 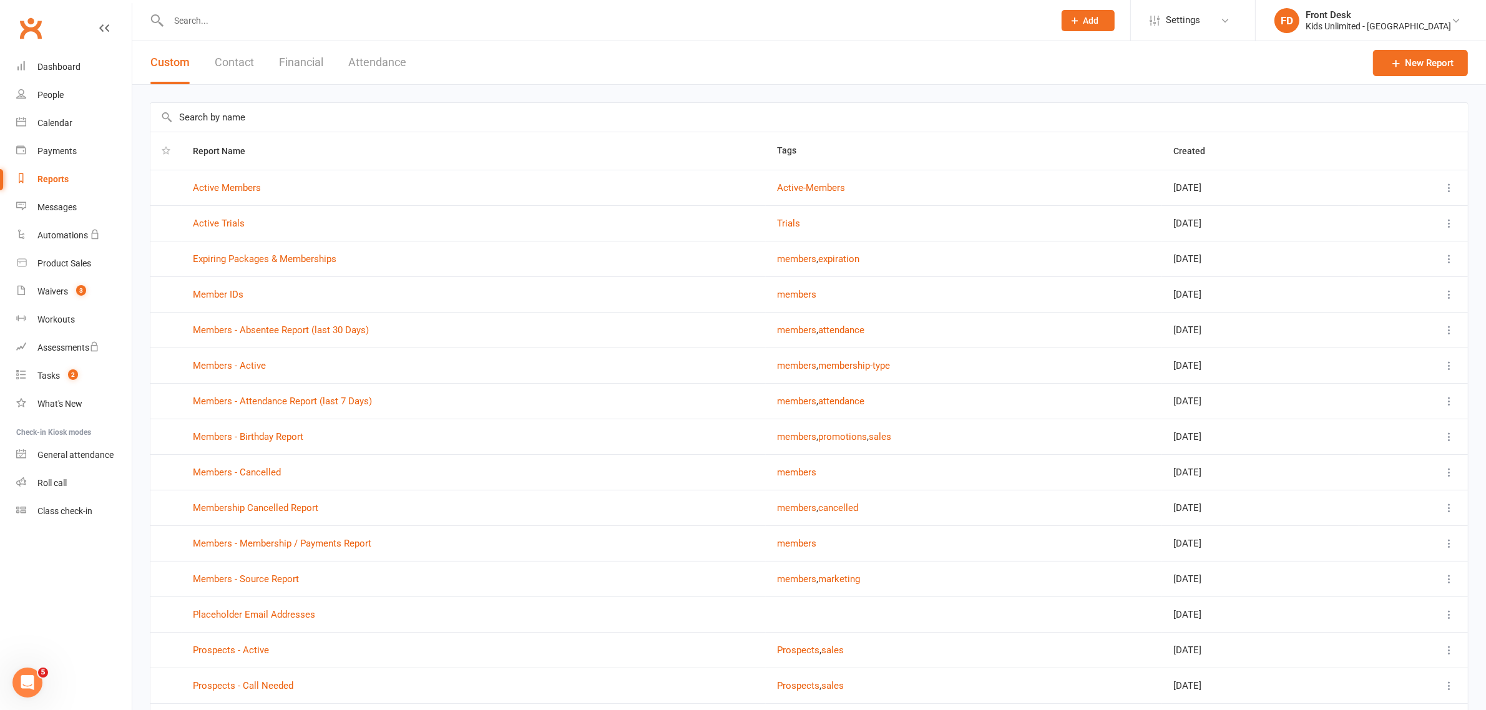 I want to click on button: Contact, so click(x=234, y=62).